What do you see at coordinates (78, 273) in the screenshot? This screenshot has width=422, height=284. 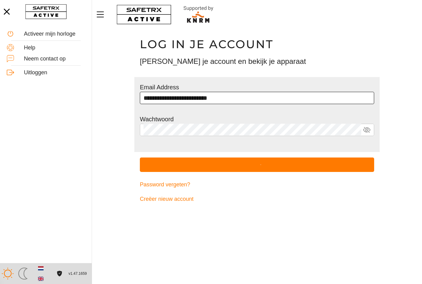 I see `span: v1.47.1659` at bounding box center [78, 273].